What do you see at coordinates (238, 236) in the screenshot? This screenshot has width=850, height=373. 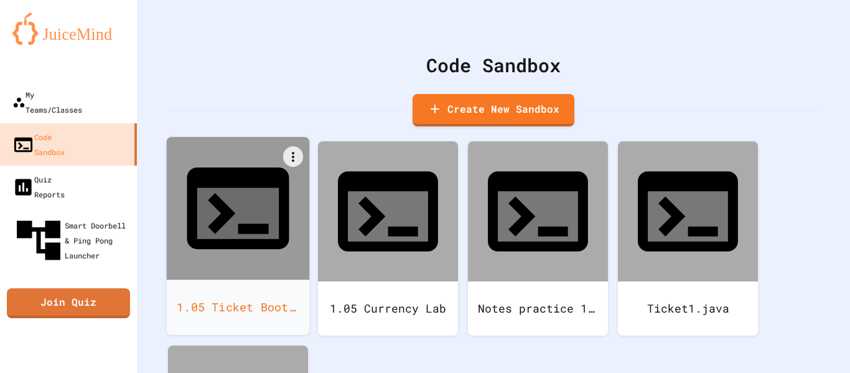 I see `a: 1.05 Ticket Booth Lab pt.2` at bounding box center [238, 236].